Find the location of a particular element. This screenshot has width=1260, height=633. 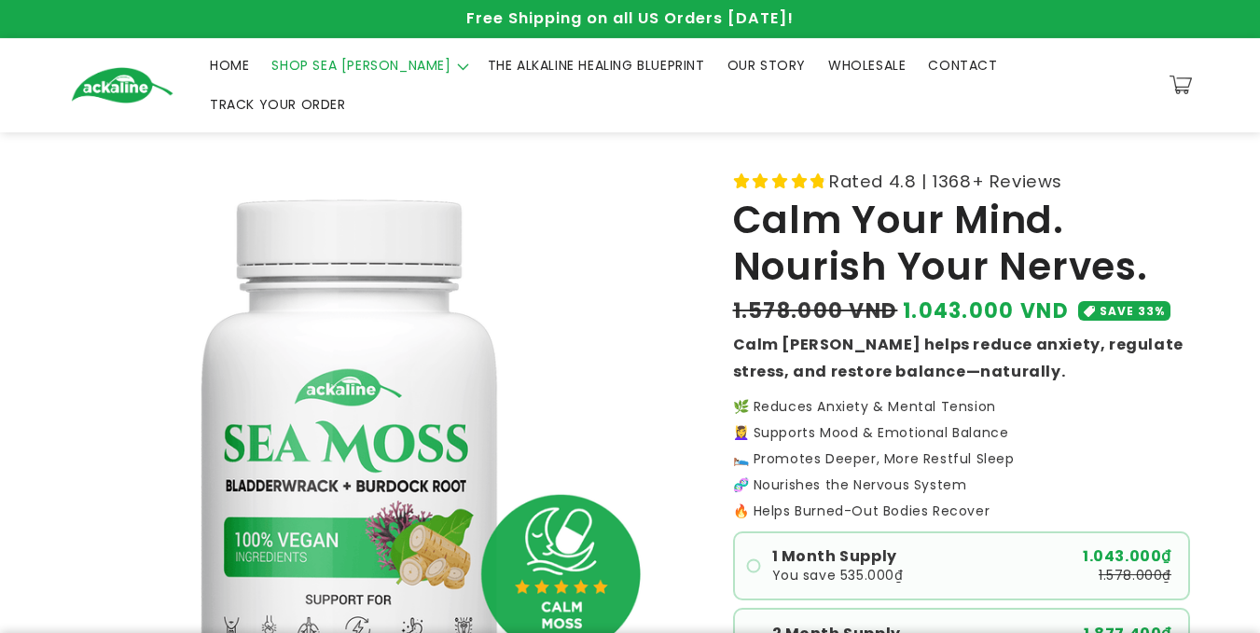

span: SAVE 33% is located at coordinates (1132, 310).